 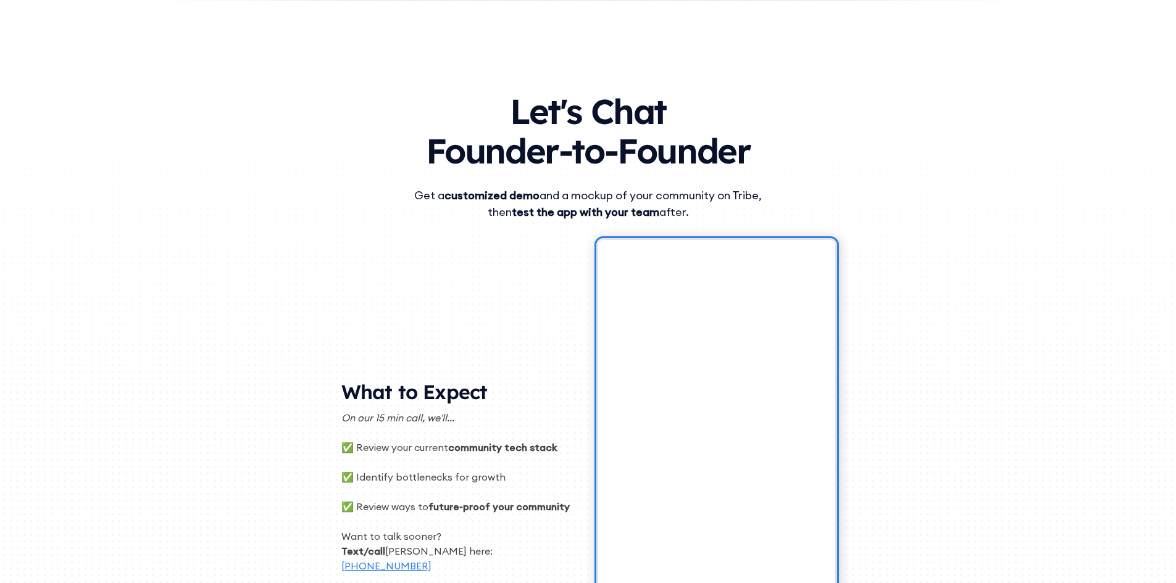 I want to click on p: Want to talk sooner?, so click(x=460, y=536).